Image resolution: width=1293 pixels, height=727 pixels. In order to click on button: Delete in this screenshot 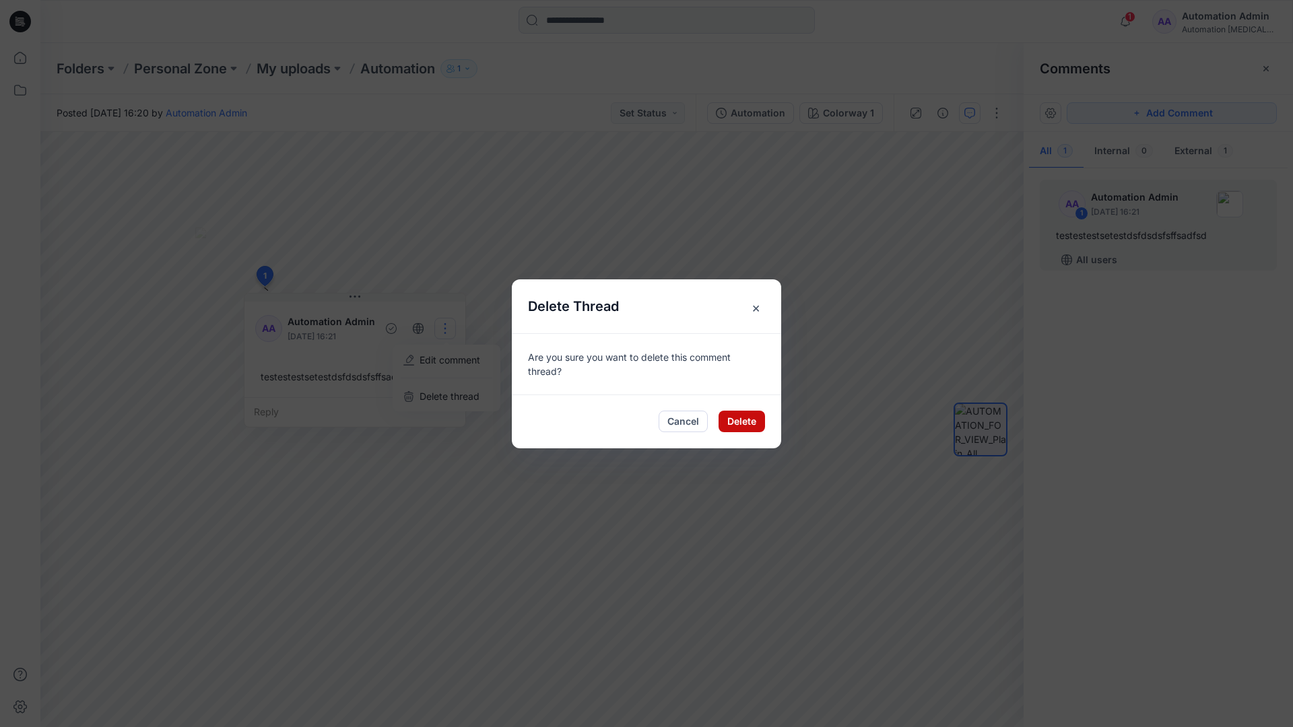, I will do `click(741, 421)`.